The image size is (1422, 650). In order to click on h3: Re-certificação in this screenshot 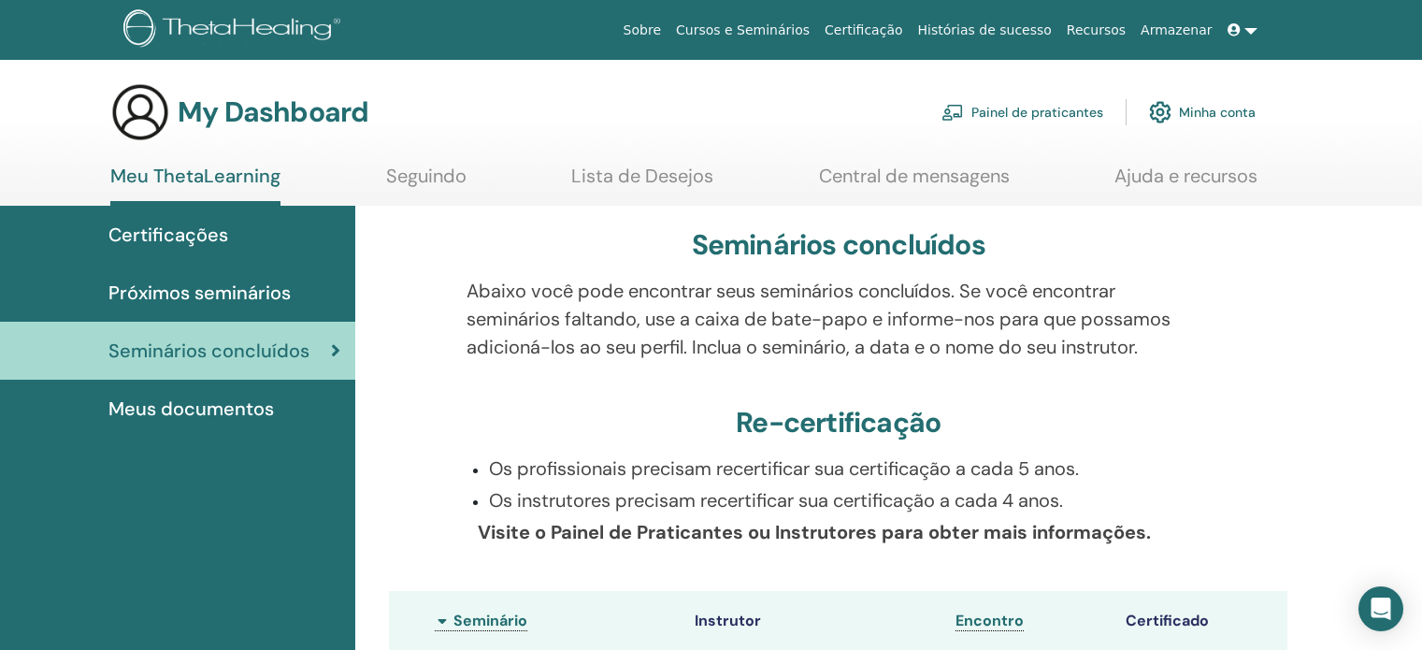, I will do `click(838, 423)`.